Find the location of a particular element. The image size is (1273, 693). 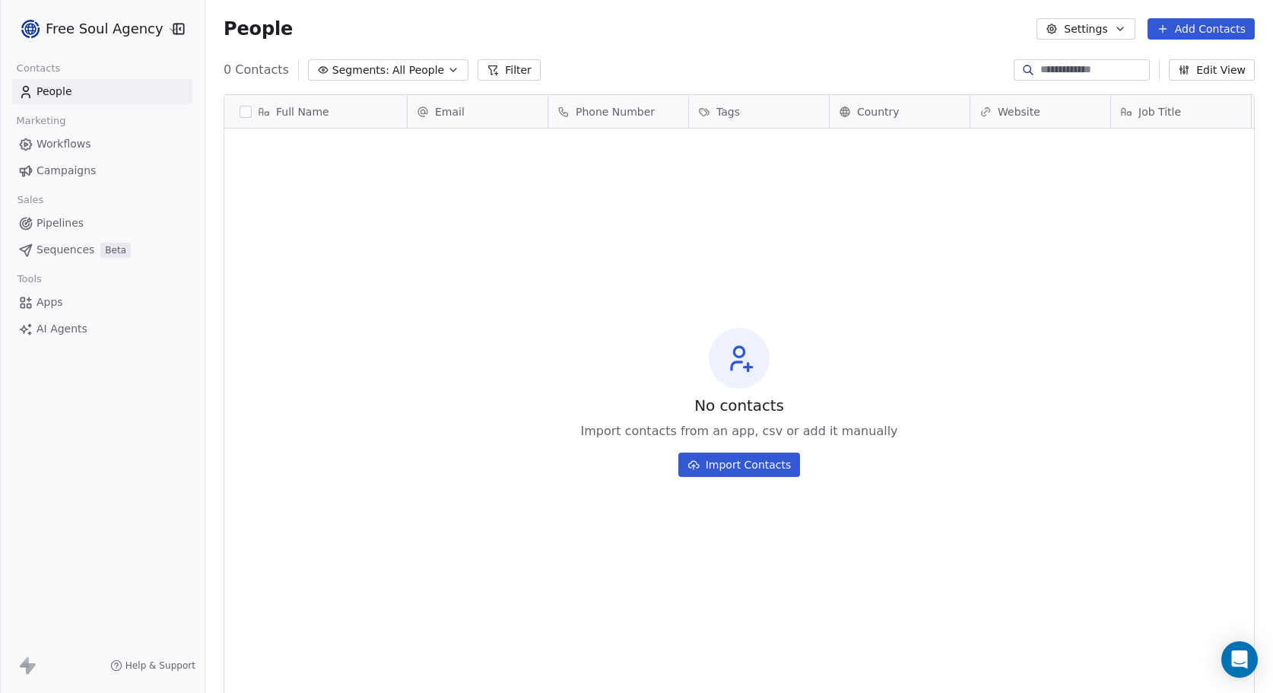

span: No contacts is located at coordinates (739, 405).